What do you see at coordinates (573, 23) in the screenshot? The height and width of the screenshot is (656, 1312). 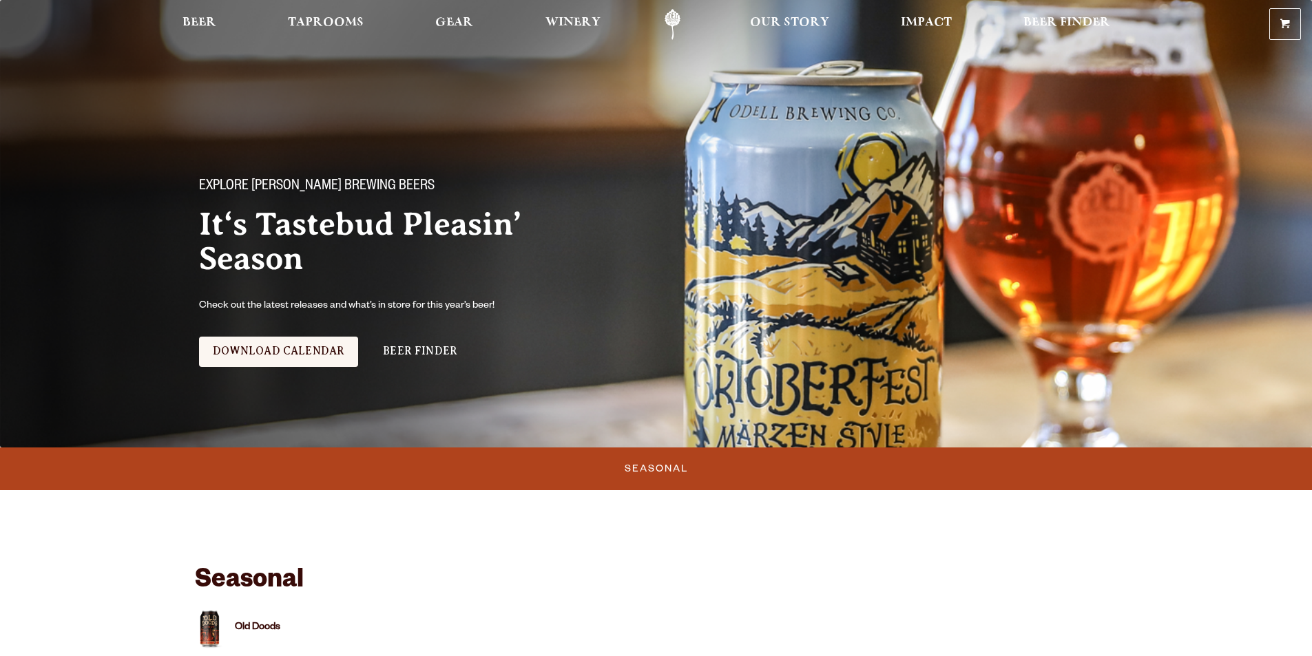 I see `span: Winery` at bounding box center [573, 23].